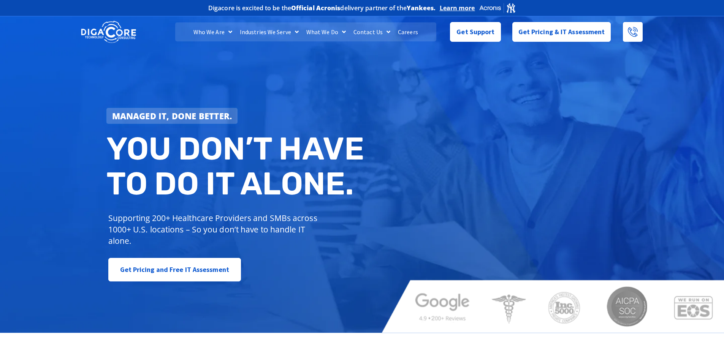 The image size is (724, 346). What do you see at coordinates (174, 270) in the screenshot?
I see `span: Get Pricing and Free IT Assessment` at bounding box center [174, 270].